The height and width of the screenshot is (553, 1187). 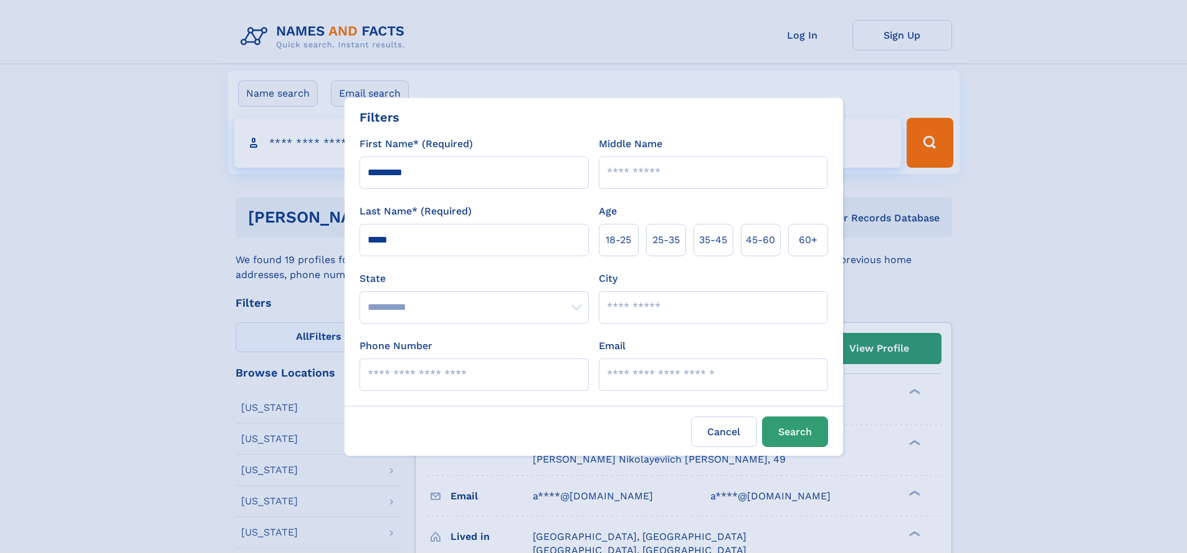 What do you see at coordinates (630, 144) in the screenshot?
I see `label: Middle Name` at bounding box center [630, 144].